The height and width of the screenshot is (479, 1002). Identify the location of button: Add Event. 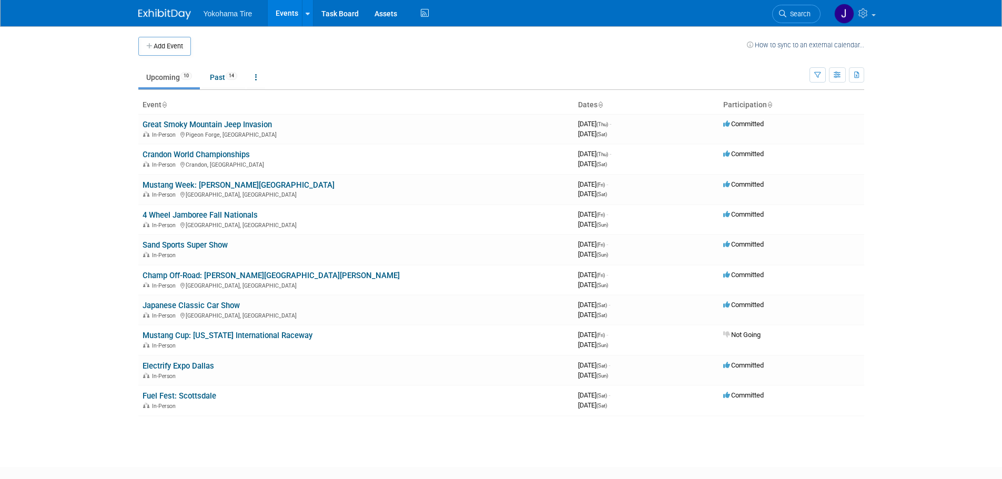
(165, 46).